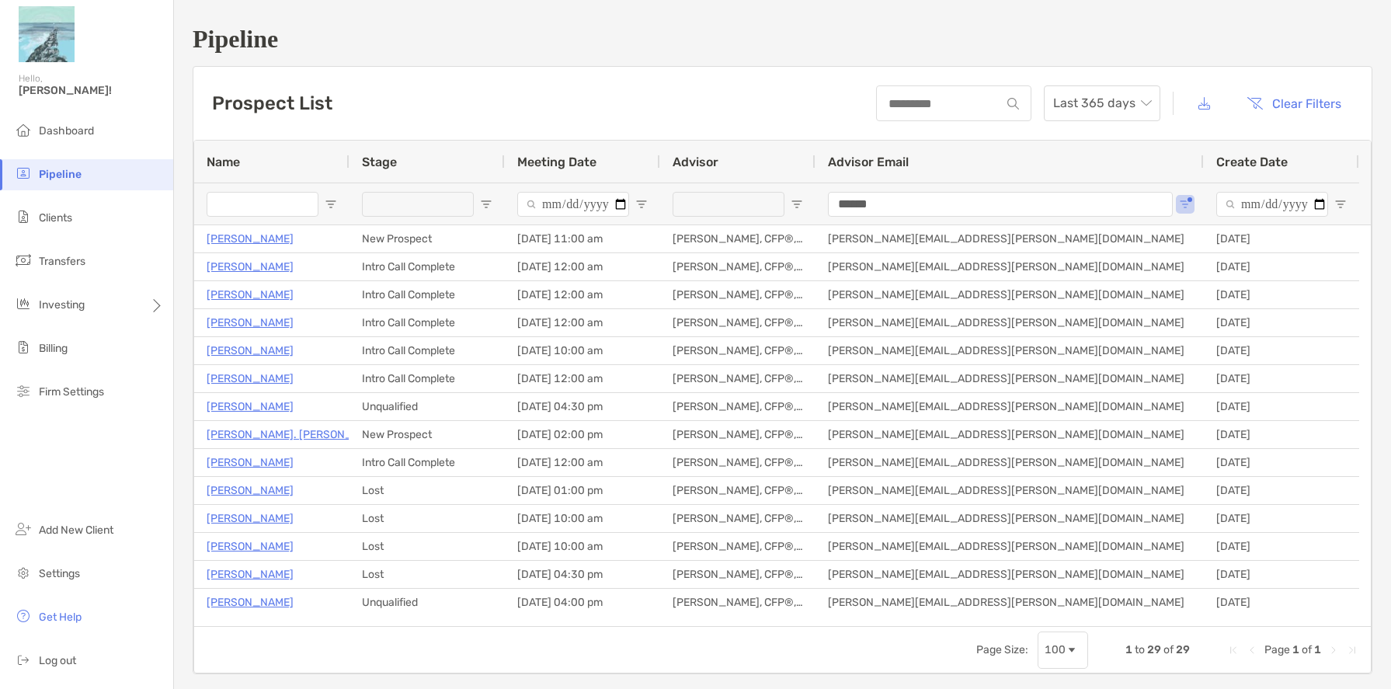 Image resolution: width=1391 pixels, height=689 pixels. Describe the element at coordinates (23, 304) in the screenshot. I see `img: investing icon` at that location.